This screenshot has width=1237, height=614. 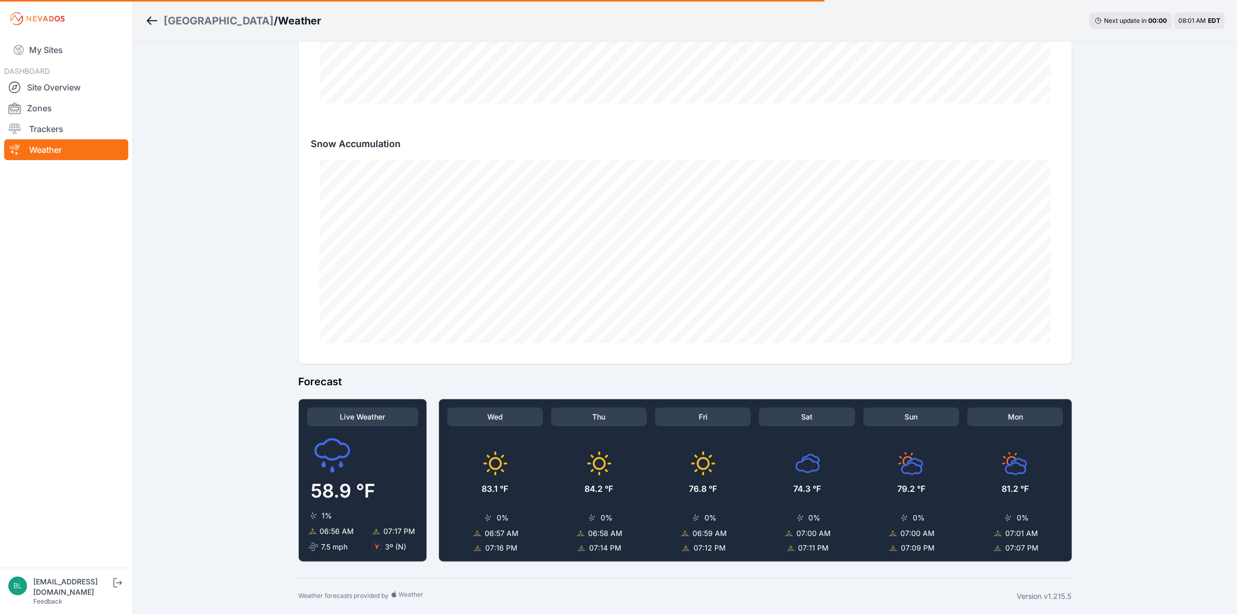 What do you see at coordinates (710, 533) in the screenshot?
I see `dd: 06:59 AM` at bounding box center [710, 533].